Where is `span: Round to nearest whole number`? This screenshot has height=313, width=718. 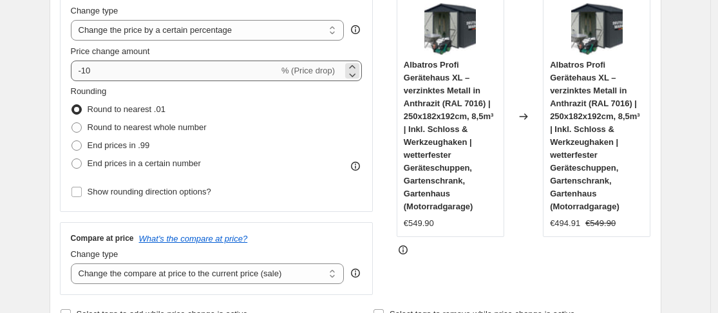
span: Round to nearest whole number is located at coordinates (147, 127).